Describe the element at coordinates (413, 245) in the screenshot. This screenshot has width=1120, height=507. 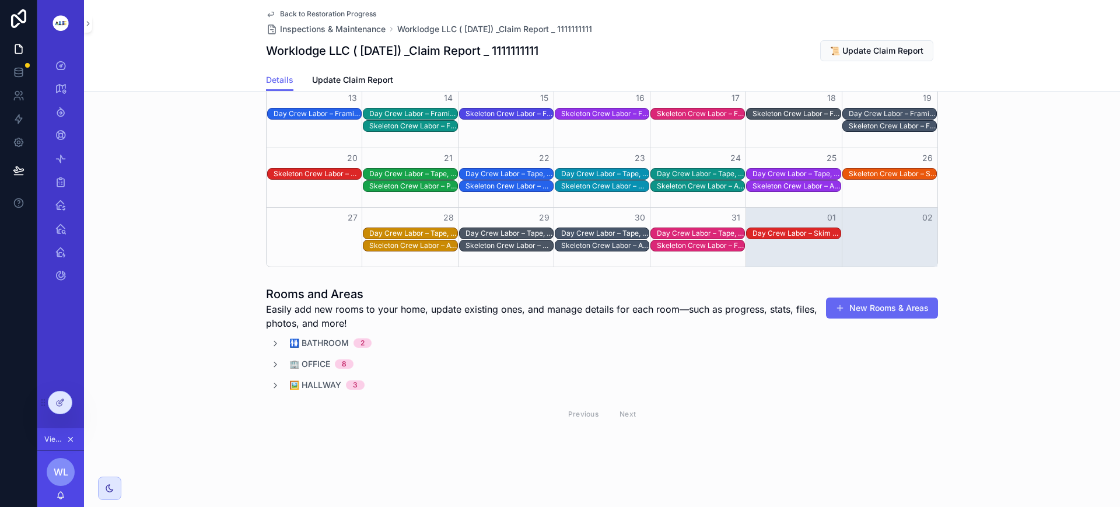
I see `div: Skeleton Crew Labor – Advanced Drywall Finishing, Electrical Troubleshooting, and Audio Repairs` at that location.